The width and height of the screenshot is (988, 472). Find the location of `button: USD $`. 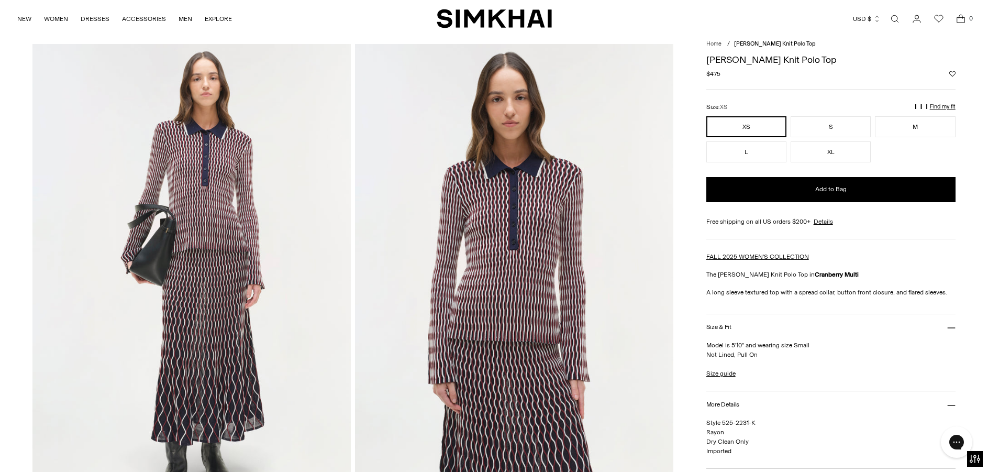

button: USD $ is located at coordinates (866, 19).